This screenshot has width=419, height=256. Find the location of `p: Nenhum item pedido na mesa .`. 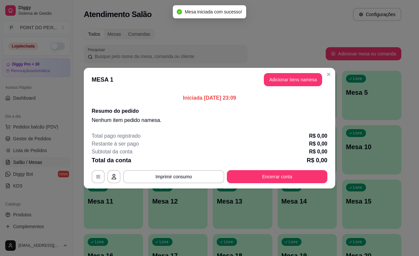

p: Nenhum item pedido na mesa . is located at coordinates (209, 120).